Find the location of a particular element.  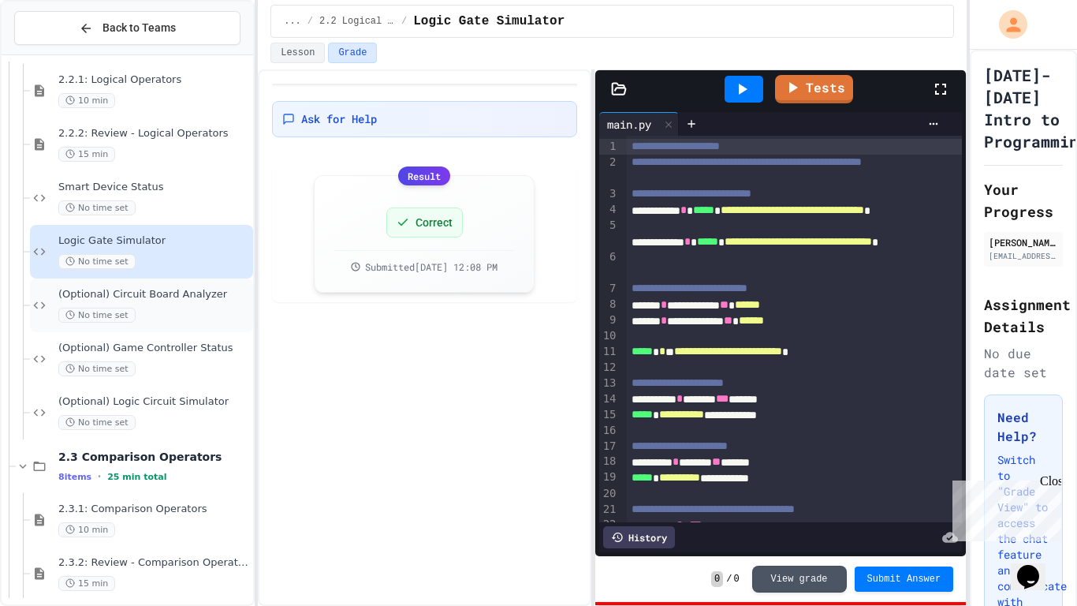

div: 12 is located at coordinates (609, 367).